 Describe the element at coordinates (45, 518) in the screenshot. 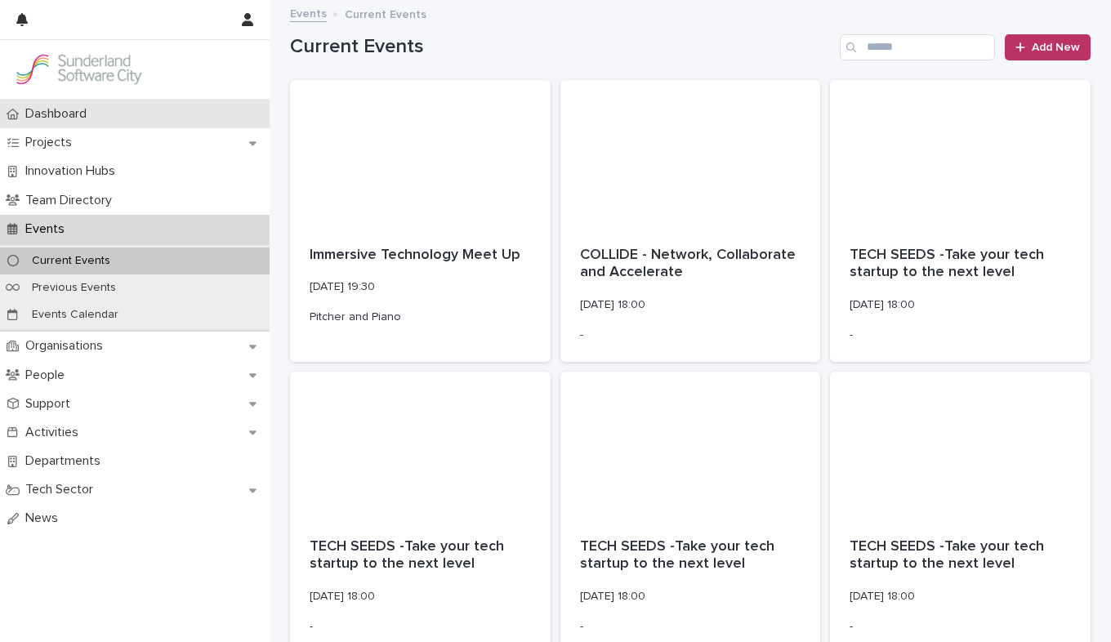

I see `p: News` at that location.